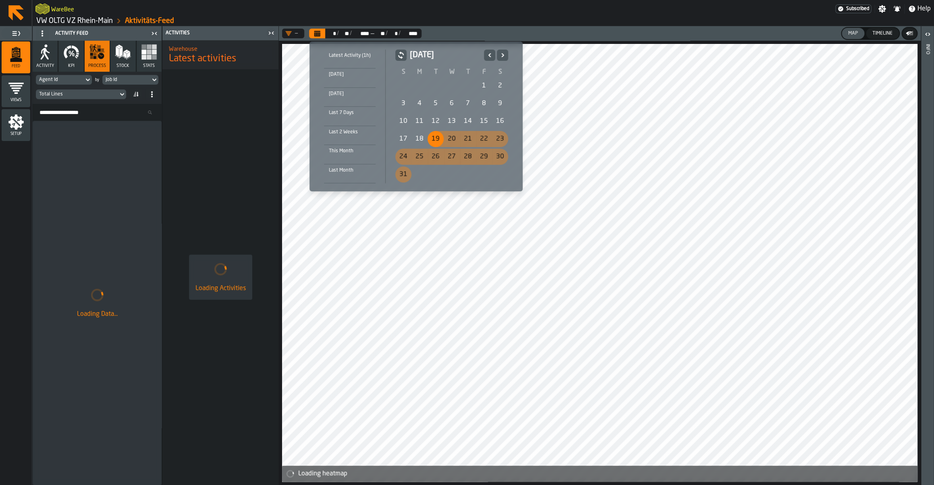 This screenshot has height=485, width=934. I want to click on div: 26, so click(436, 157).